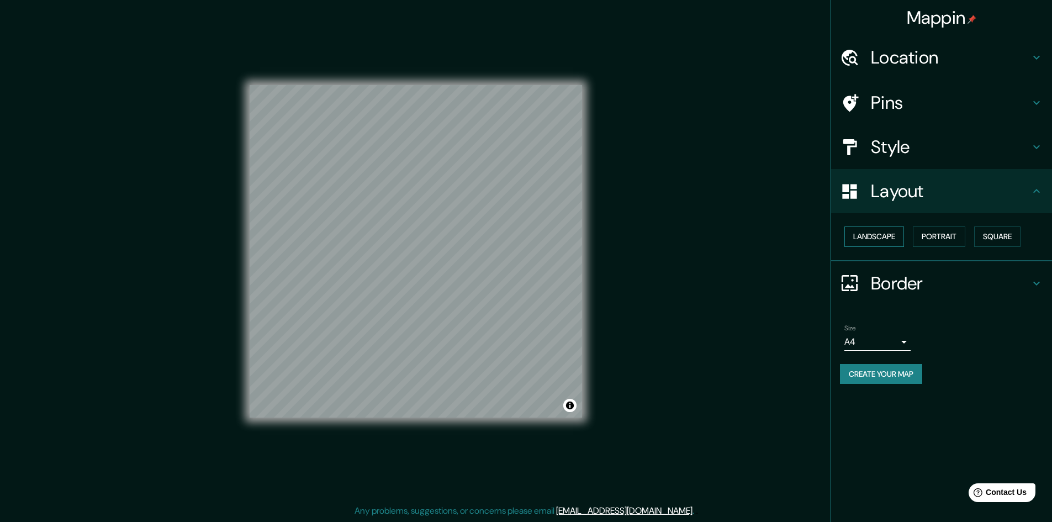 This screenshot has width=1052, height=522. What do you see at coordinates (570, 405) in the screenshot?
I see `button: Toggle attribution` at bounding box center [570, 405].